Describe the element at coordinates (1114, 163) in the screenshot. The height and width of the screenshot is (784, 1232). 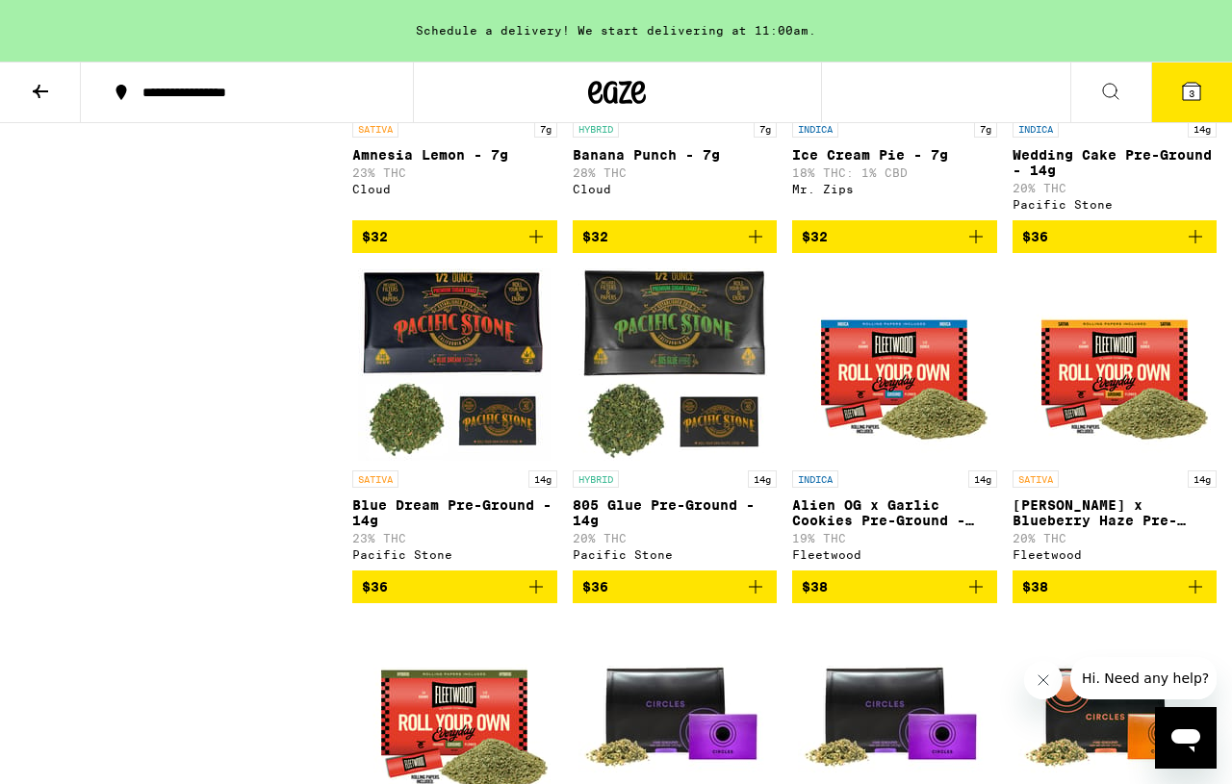
I see `p: Wedding Cake Pre-Ground - 14g` at that location.